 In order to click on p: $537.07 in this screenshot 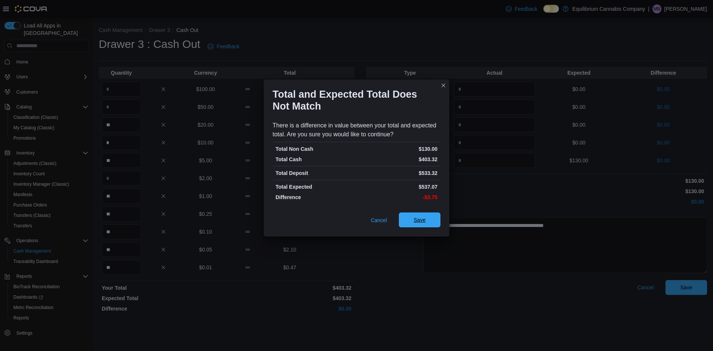, I will do `click(398, 187)`.